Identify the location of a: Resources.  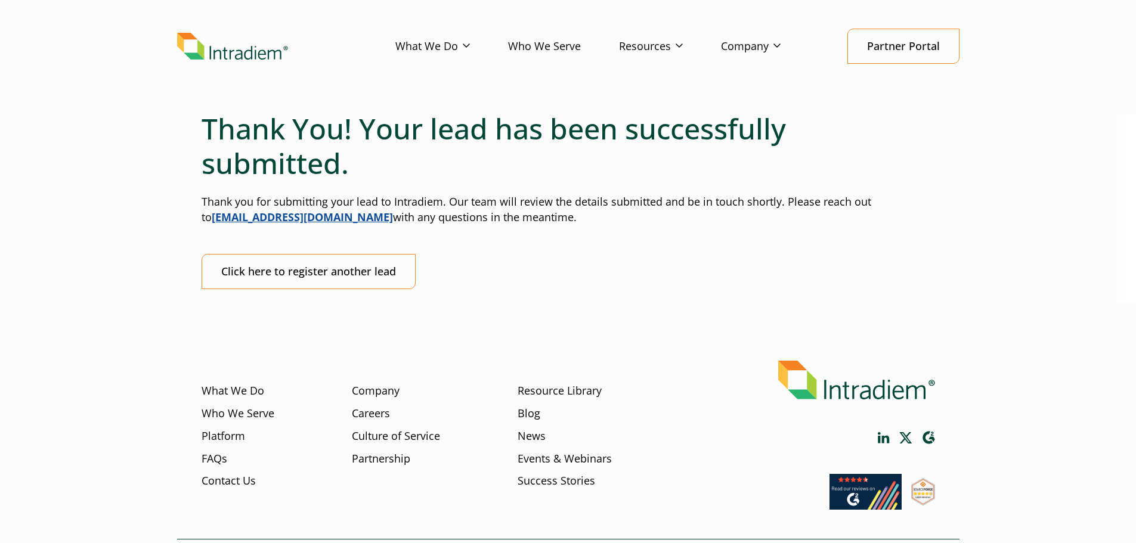
(670, 47).